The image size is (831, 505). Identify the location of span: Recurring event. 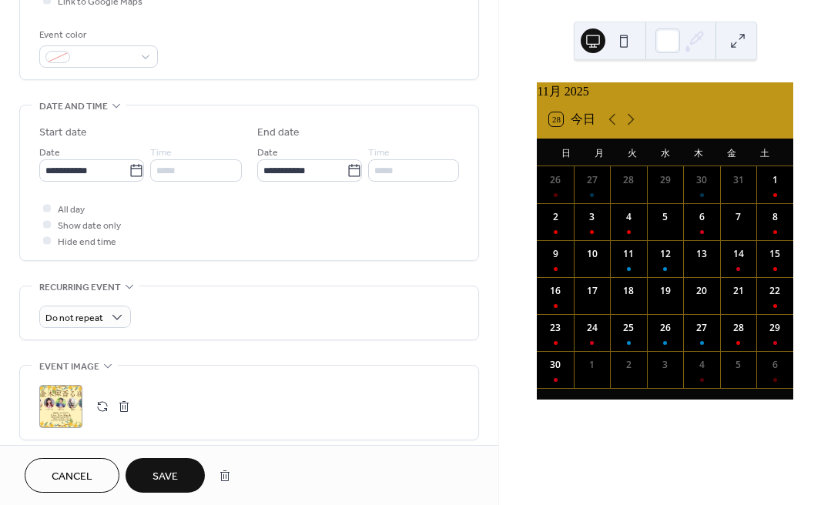
(80, 287).